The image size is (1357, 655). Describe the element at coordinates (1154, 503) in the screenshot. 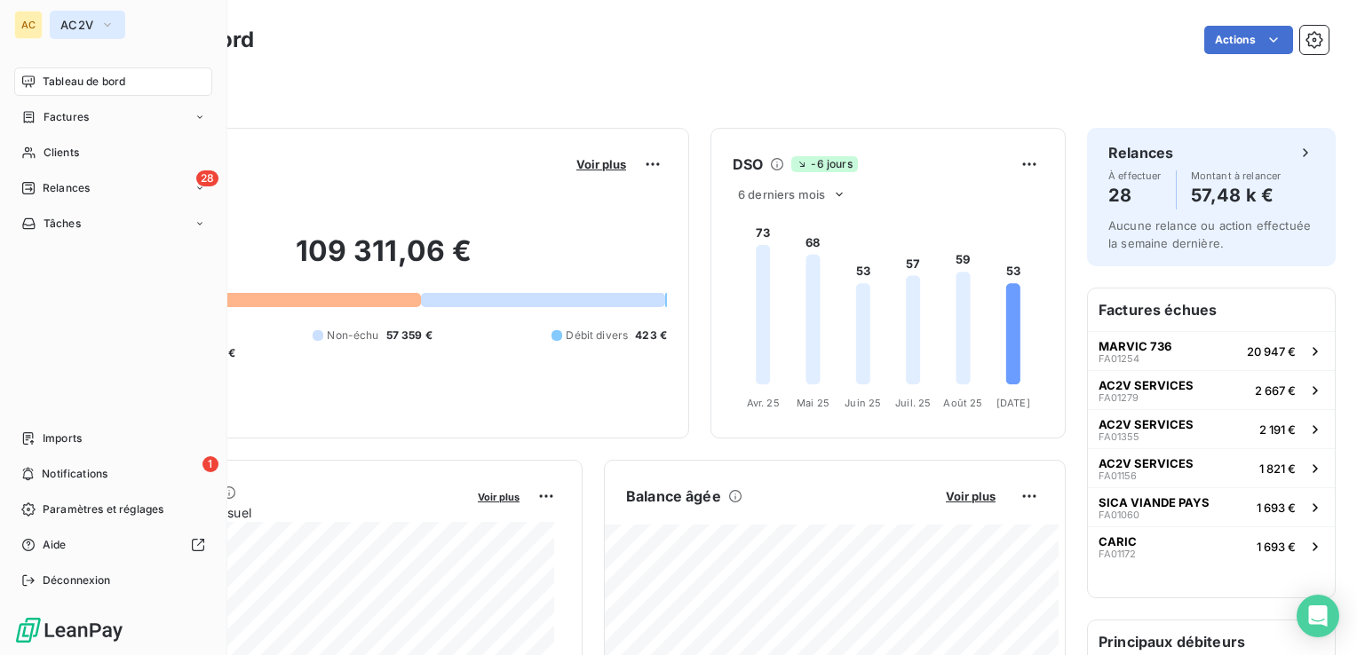

I see `span: SICA VIANDE PAYS` at that location.